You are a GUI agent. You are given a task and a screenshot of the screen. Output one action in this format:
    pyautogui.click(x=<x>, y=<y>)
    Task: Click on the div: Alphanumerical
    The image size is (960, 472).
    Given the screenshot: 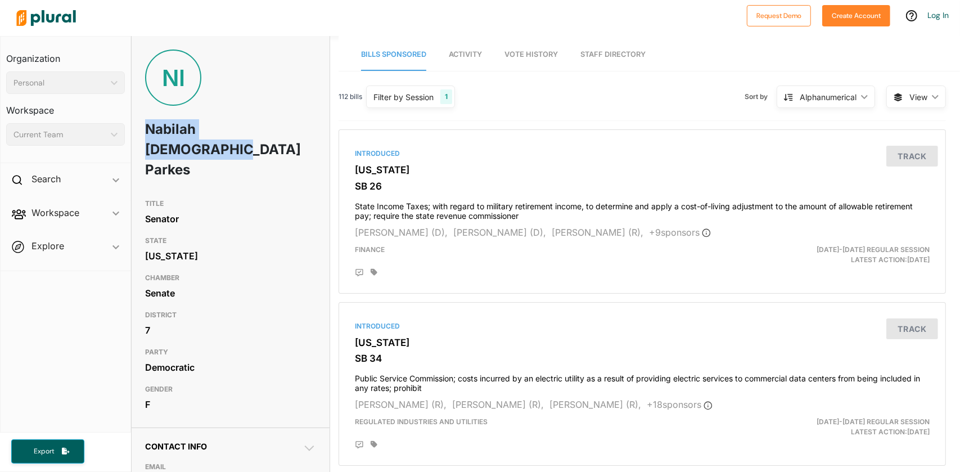 What is the action you would take?
    pyautogui.click(x=828, y=97)
    